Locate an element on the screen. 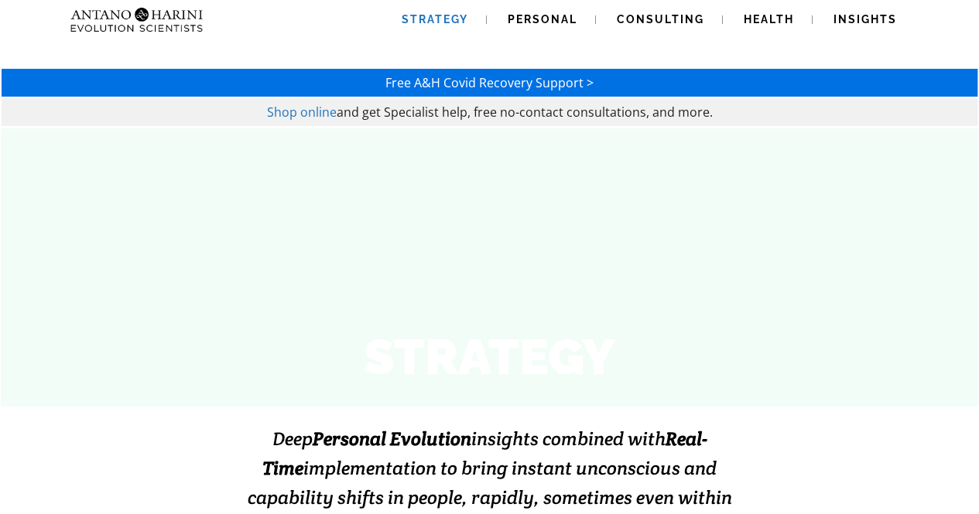 The image size is (979, 514). a: Shop online is located at coordinates (302, 112).